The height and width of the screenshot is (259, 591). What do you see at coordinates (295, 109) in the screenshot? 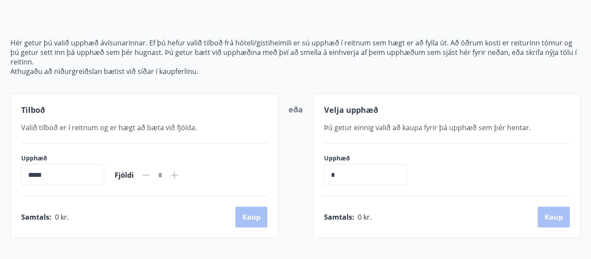
I see `span: eða` at bounding box center [295, 109].